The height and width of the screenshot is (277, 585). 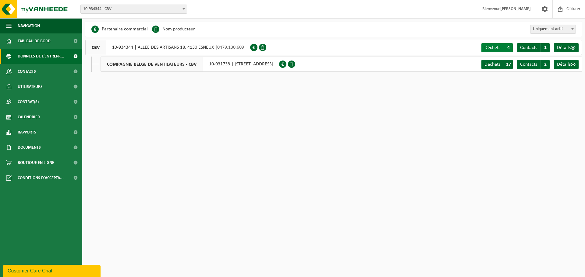 What do you see at coordinates (508, 48) in the screenshot?
I see `span: 4` at bounding box center [508, 48].